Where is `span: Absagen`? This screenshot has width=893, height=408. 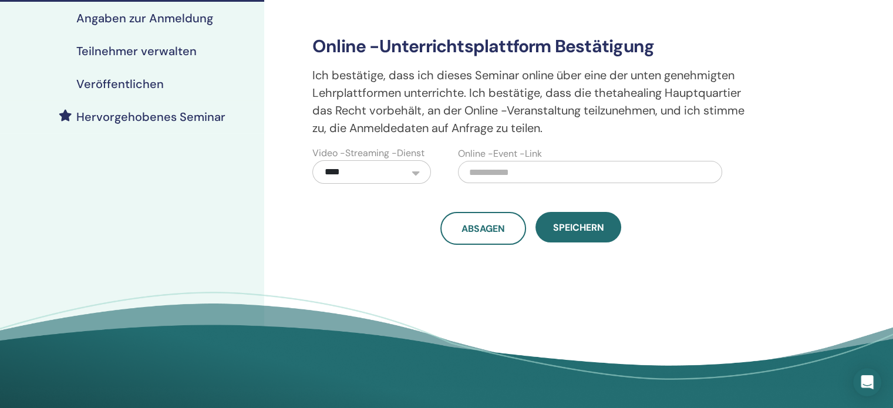 span: Absagen is located at coordinates (483, 229).